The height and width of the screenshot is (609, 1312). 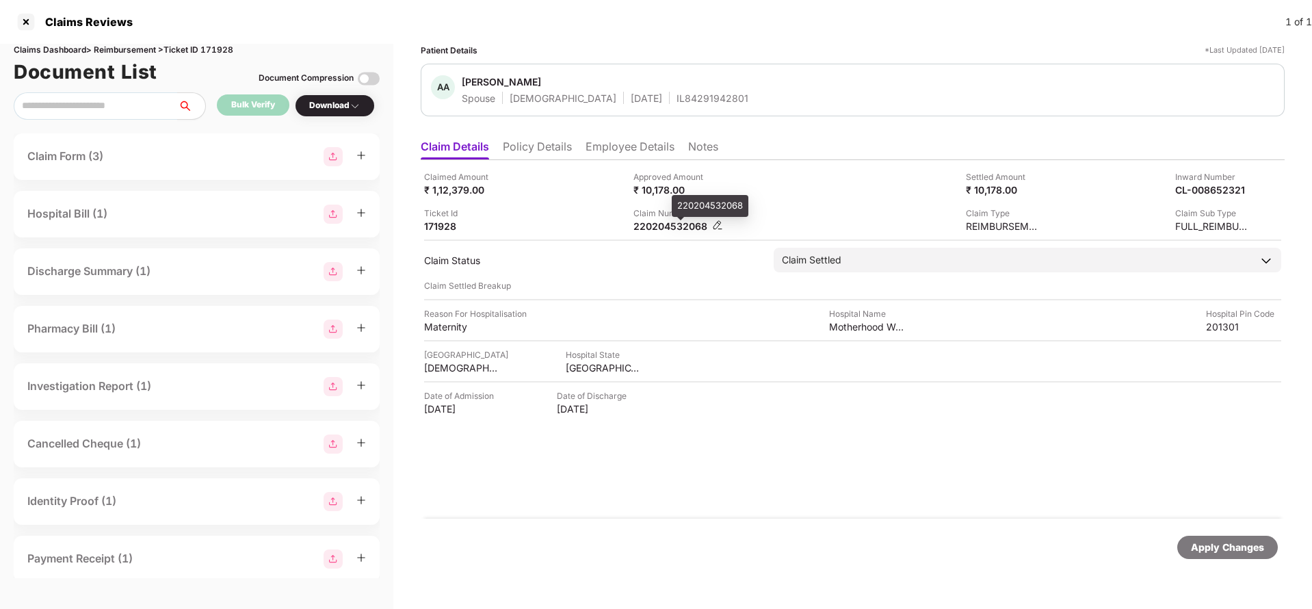 I want to click on div: ₹ 1,12,379.00, so click(x=462, y=189).